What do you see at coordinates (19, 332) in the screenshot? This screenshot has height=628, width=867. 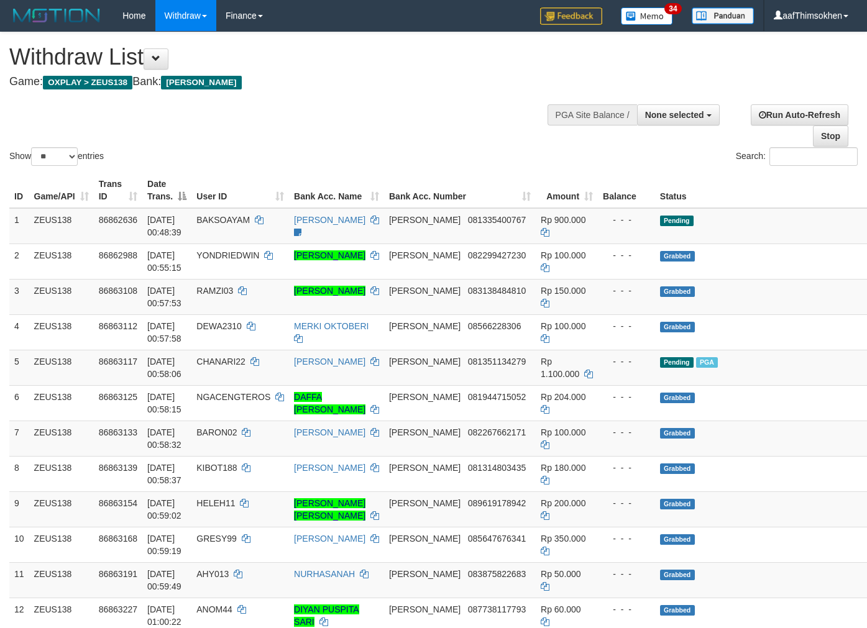 I see `td: 4` at bounding box center [19, 332].